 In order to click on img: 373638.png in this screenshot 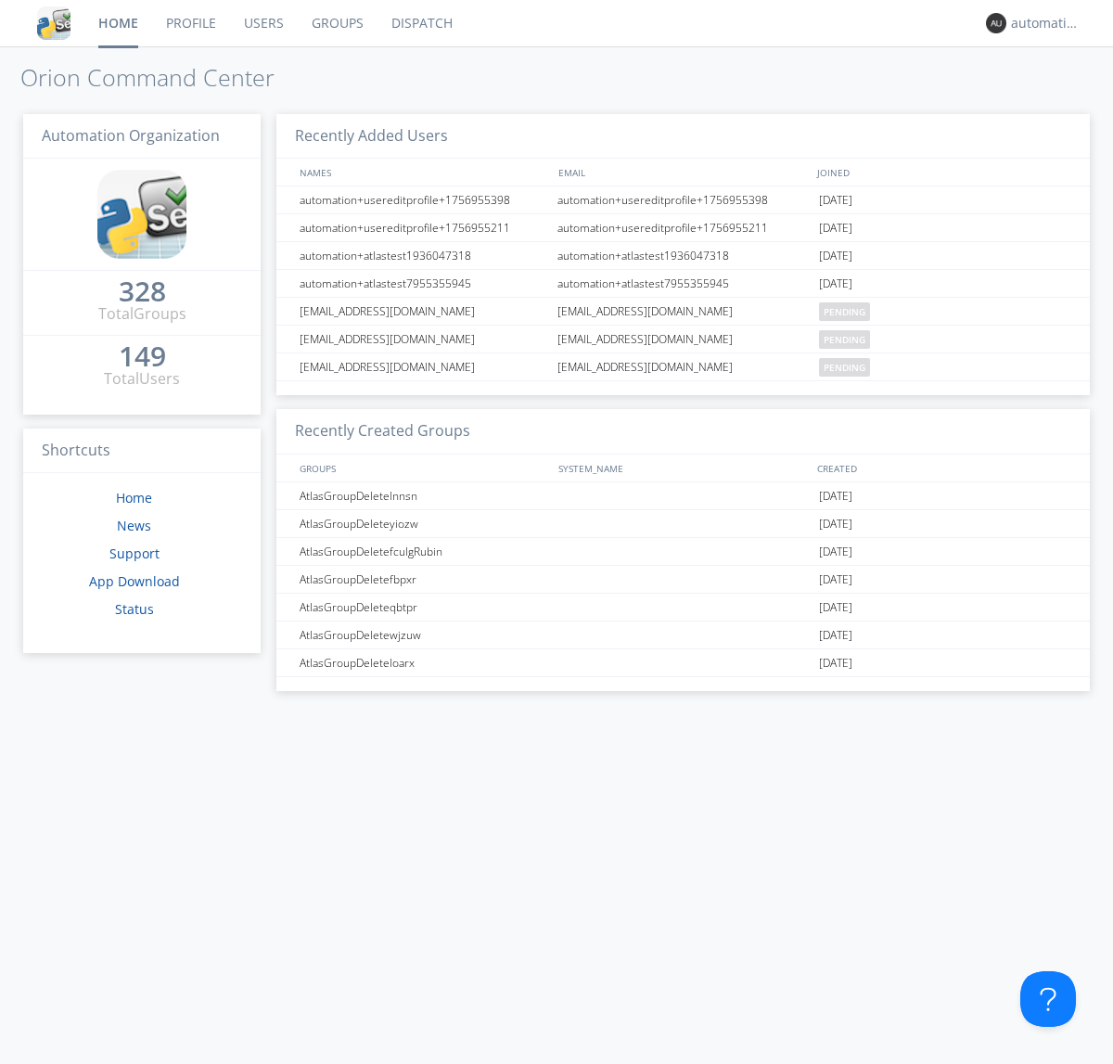, I will do `click(996, 23)`.